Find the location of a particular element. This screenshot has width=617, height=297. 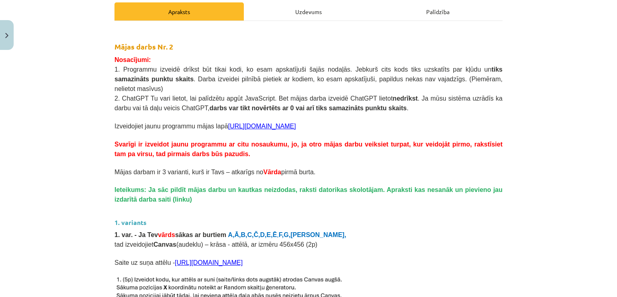

strong: Mājas darbs Nr. 2 is located at coordinates (144, 46).